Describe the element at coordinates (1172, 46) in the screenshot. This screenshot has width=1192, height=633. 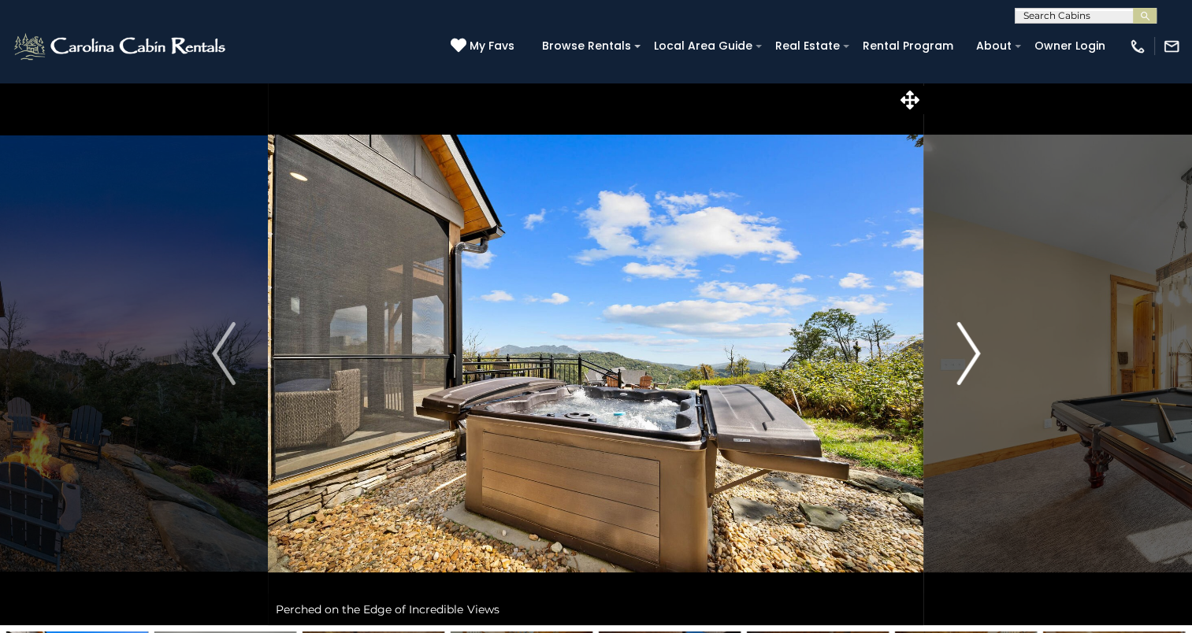
I see `img: mail-regular-white.png` at that location.